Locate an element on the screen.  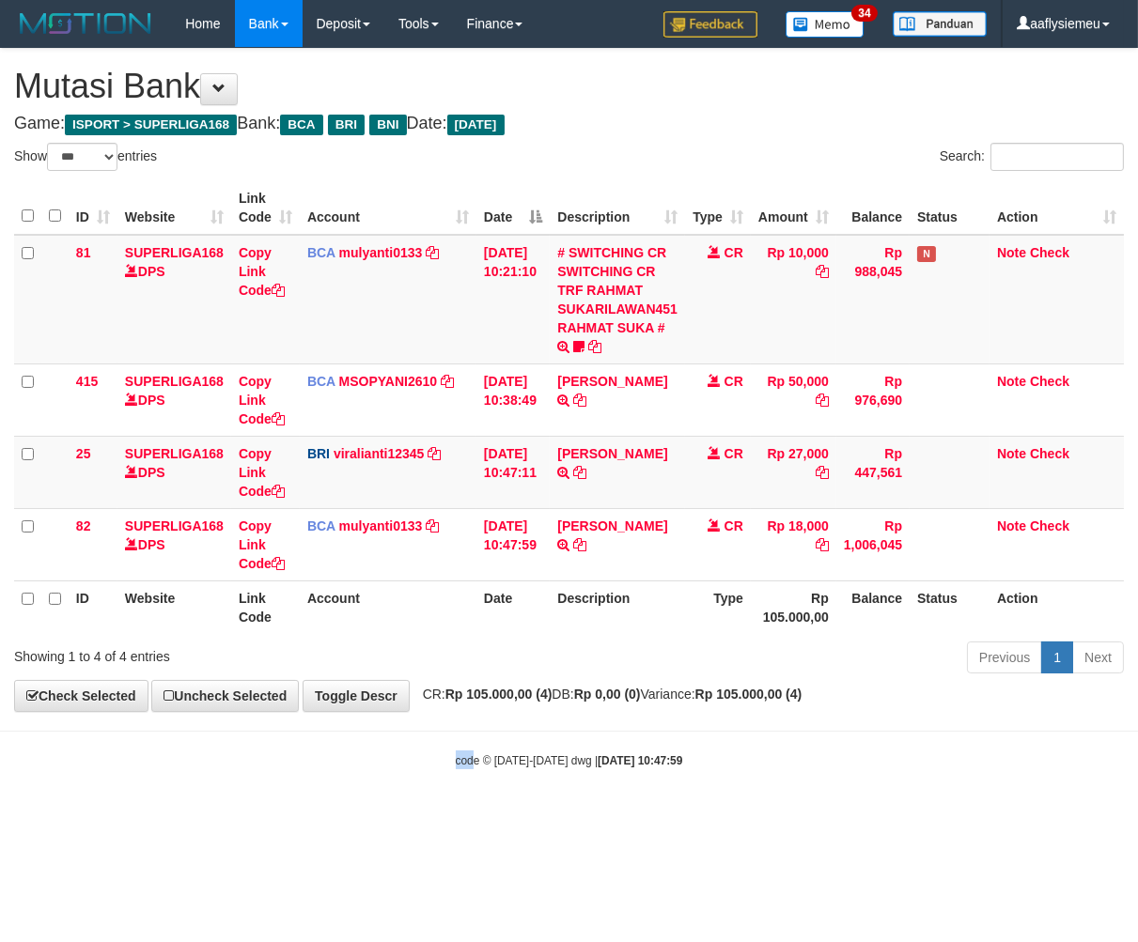
th: Account is located at coordinates (388, 607).